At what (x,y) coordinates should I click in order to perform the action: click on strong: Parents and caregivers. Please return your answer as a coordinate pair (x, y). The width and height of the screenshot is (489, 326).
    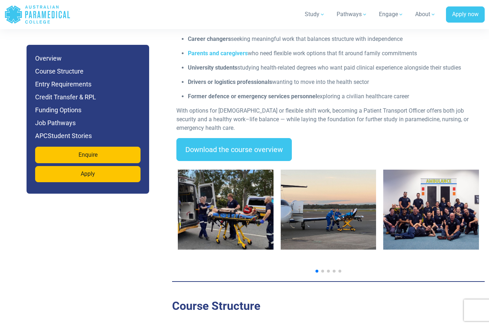
    Looking at the image, I should click on (217, 53).